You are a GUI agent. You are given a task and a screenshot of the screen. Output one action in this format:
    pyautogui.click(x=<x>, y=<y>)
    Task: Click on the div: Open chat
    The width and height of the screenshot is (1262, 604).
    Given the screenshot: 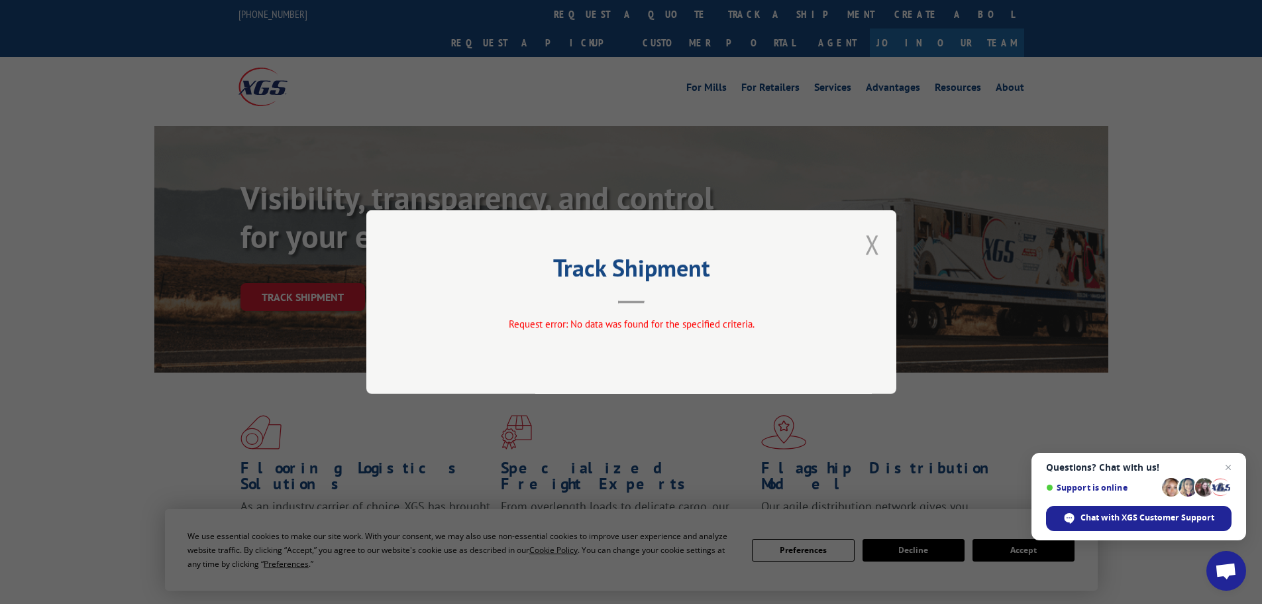 What is the action you would take?
    pyautogui.click(x=1227, y=571)
    